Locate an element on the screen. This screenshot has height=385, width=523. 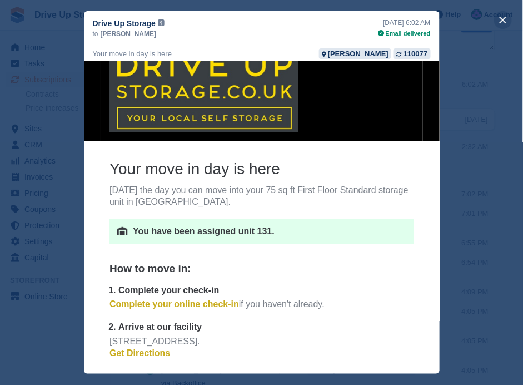
img: unit-icon-4d0f24e8a8d05ce1744990f234e9874851be716344c385a2e4b7f33b222dedbf.png is located at coordinates (38, 193).